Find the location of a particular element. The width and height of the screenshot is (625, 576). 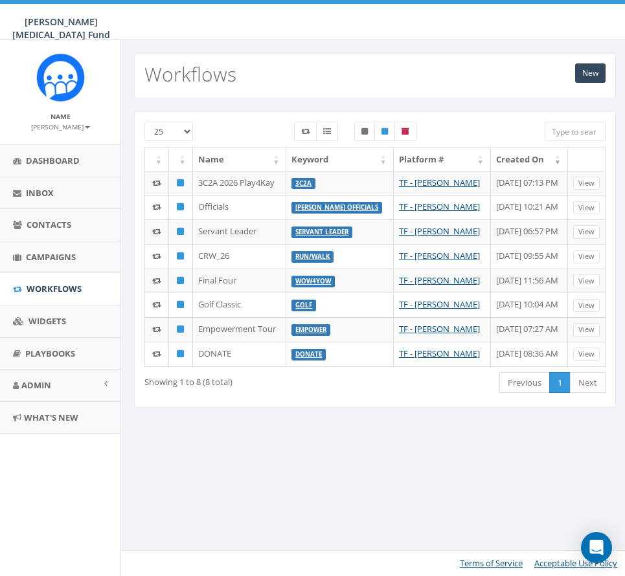

span: Playbooks is located at coordinates (50, 353).